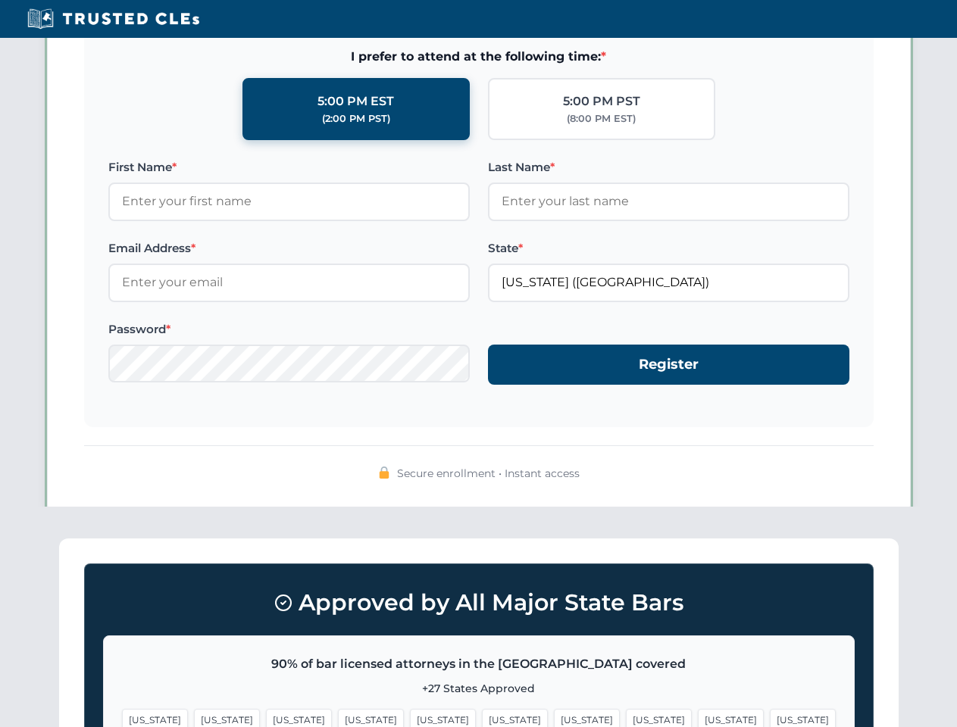 The height and width of the screenshot is (727, 957). I want to click on input: Enter your email, so click(289, 283).